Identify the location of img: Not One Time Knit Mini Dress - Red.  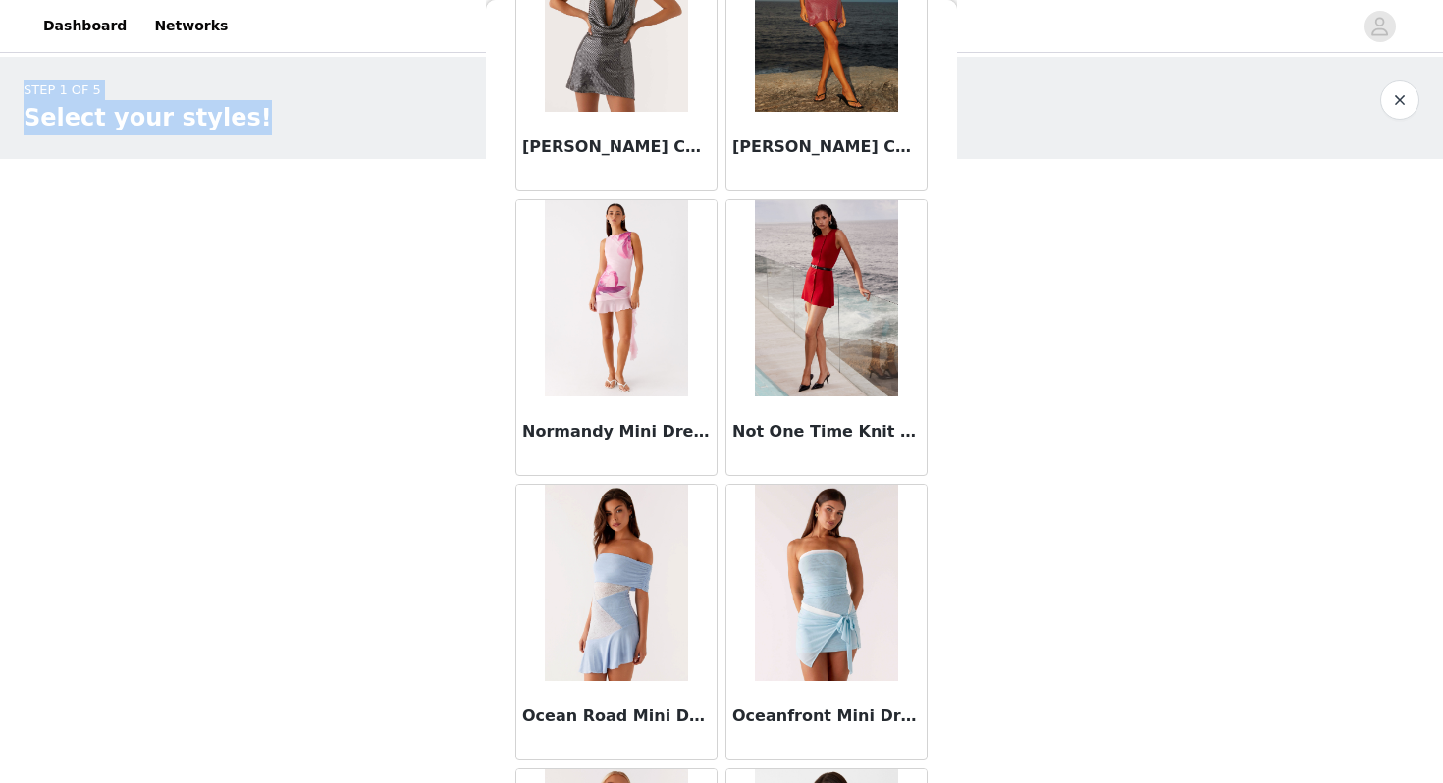
(826, 298).